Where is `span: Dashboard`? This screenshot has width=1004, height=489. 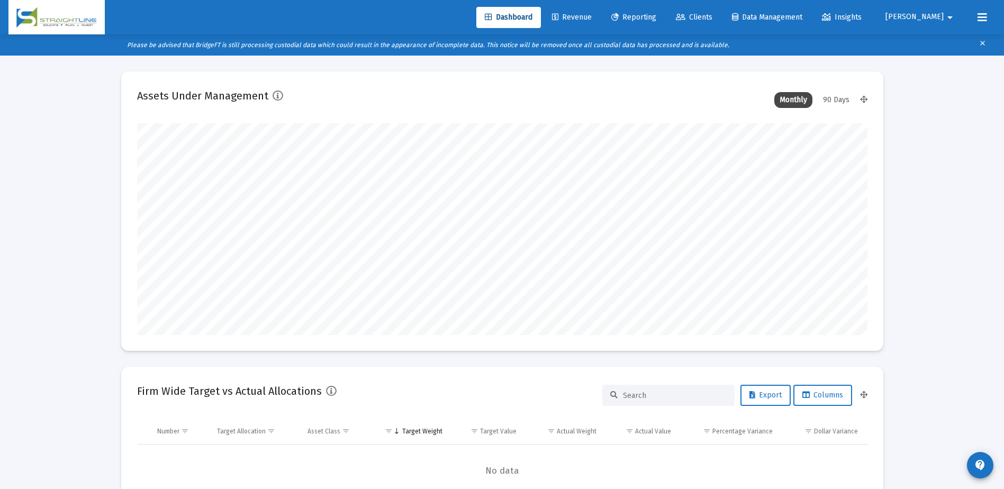
span: Dashboard is located at coordinates (509, 17).